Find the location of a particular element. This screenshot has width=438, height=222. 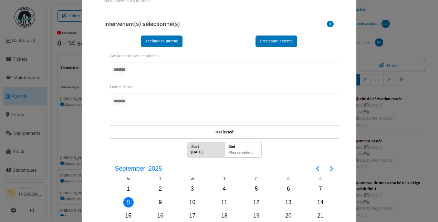

div: Monday, September 1, 2025 is located at coordinates (128, 189).